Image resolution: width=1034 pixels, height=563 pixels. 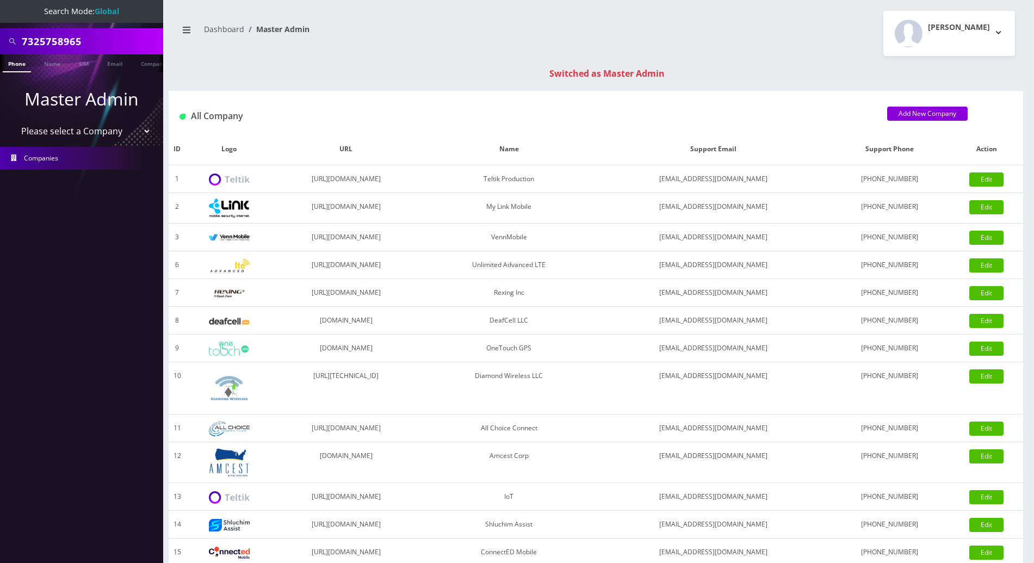 I want to click on img: ConnectED Mobile, so click(x=229, y=553).